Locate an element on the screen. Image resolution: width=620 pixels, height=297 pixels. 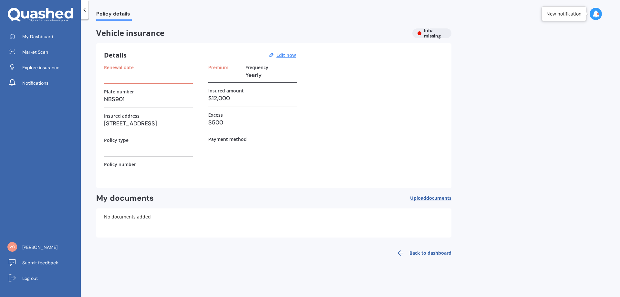
a: Back to dashboard is located at coordinates (422, 253).